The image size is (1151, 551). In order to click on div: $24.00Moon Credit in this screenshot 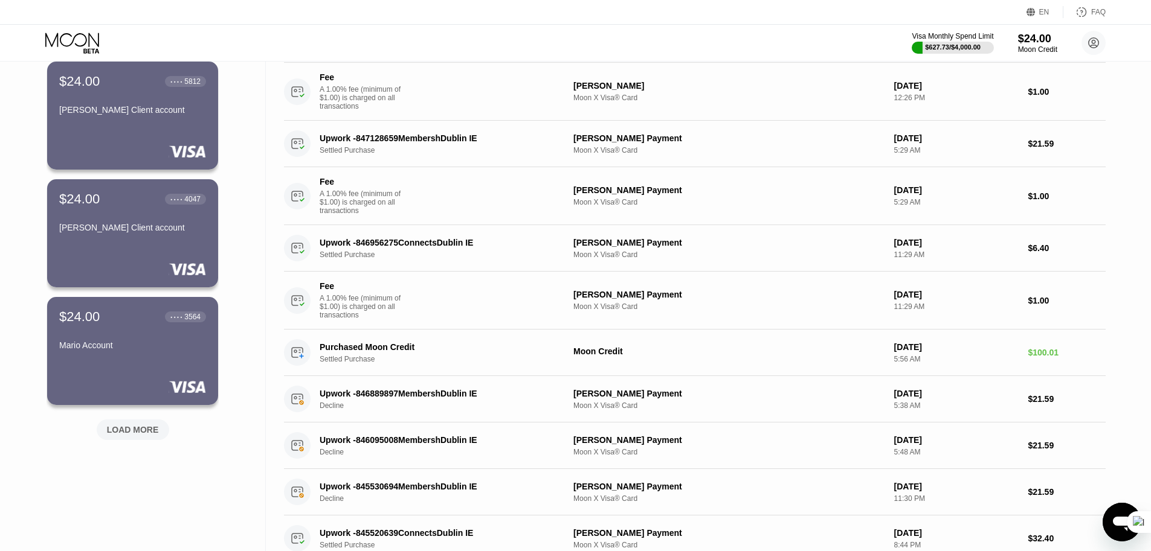, I will do `click(1037, 43)`.